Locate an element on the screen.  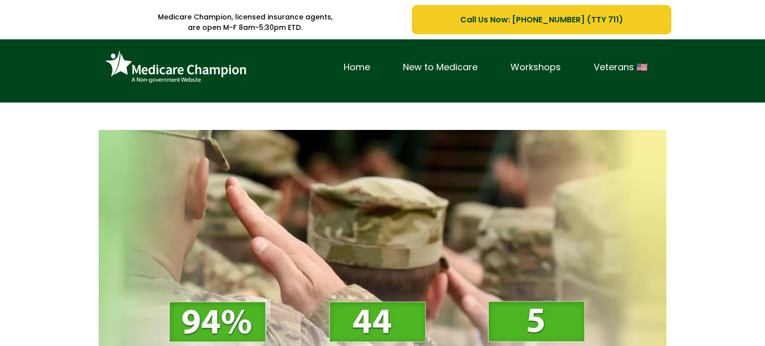
img: Brand Logo is located at coordinates (176, 67).